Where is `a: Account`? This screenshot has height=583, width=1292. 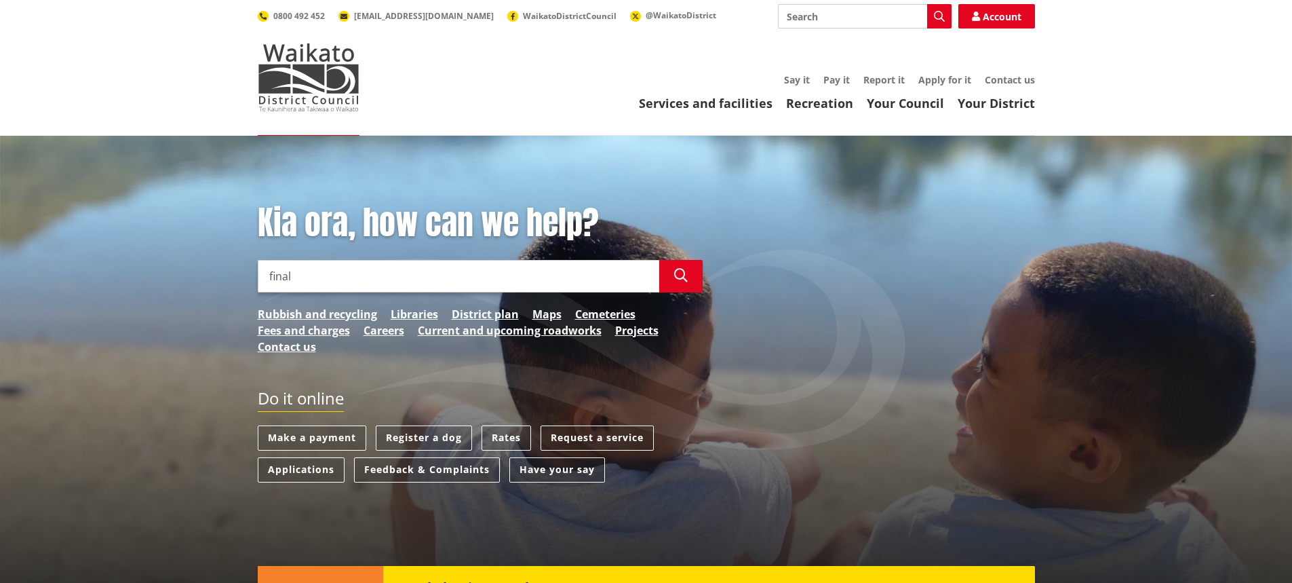 a: Account is located at coordinates (997, 16).